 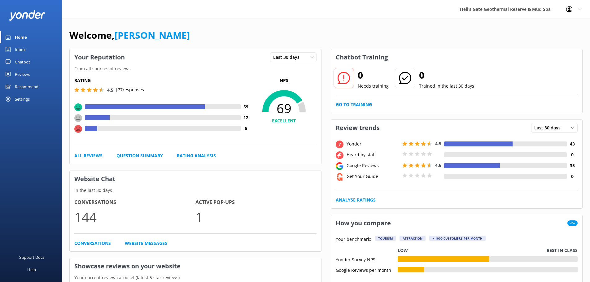 What do you see at coordinates (22, 74) in the screenshot?
I see `div: Reviews` at bounding box center [22, 74].